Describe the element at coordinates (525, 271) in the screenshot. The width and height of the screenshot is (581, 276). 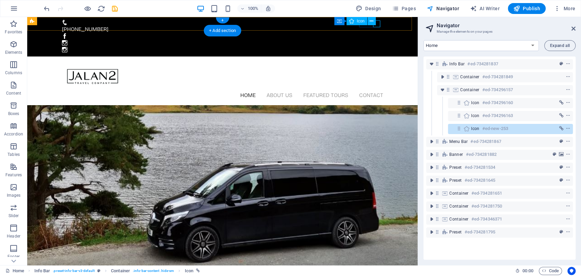
I see `h6: Session time` at that location.